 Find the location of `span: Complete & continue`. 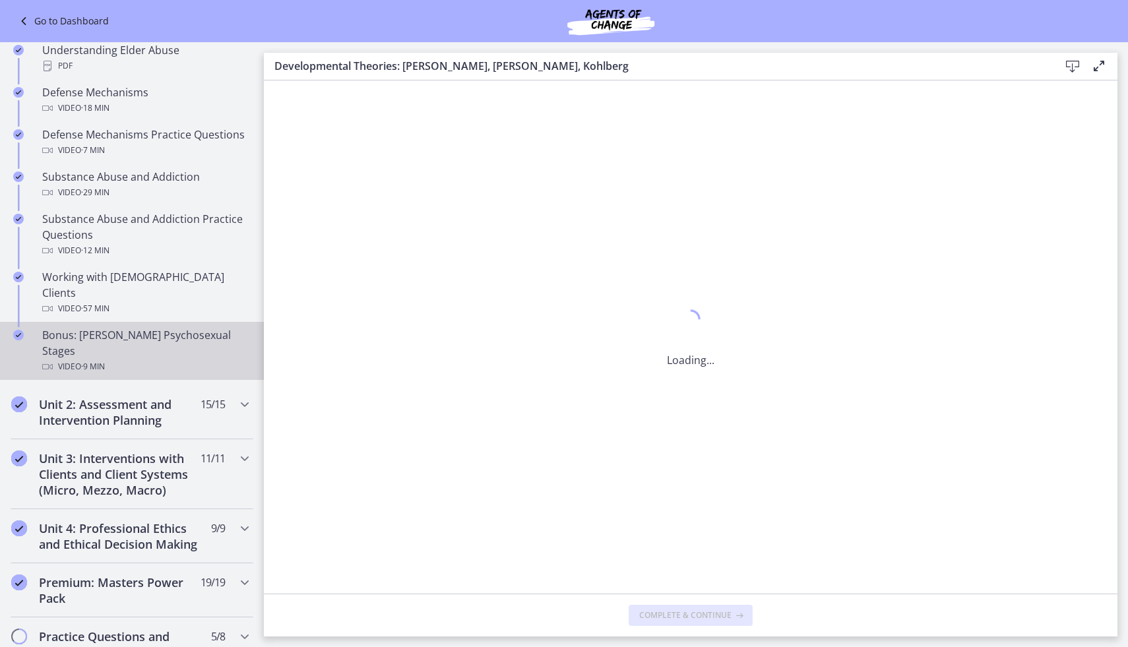

span: Complete & continue is located at coordinates (685, 616).